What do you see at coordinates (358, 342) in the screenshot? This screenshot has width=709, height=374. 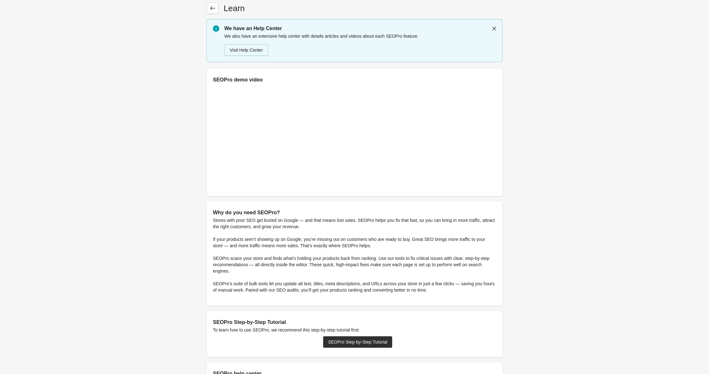 I see `a: SEOPro Step-by-Step Tutorial` at bounding box center [358, 342].